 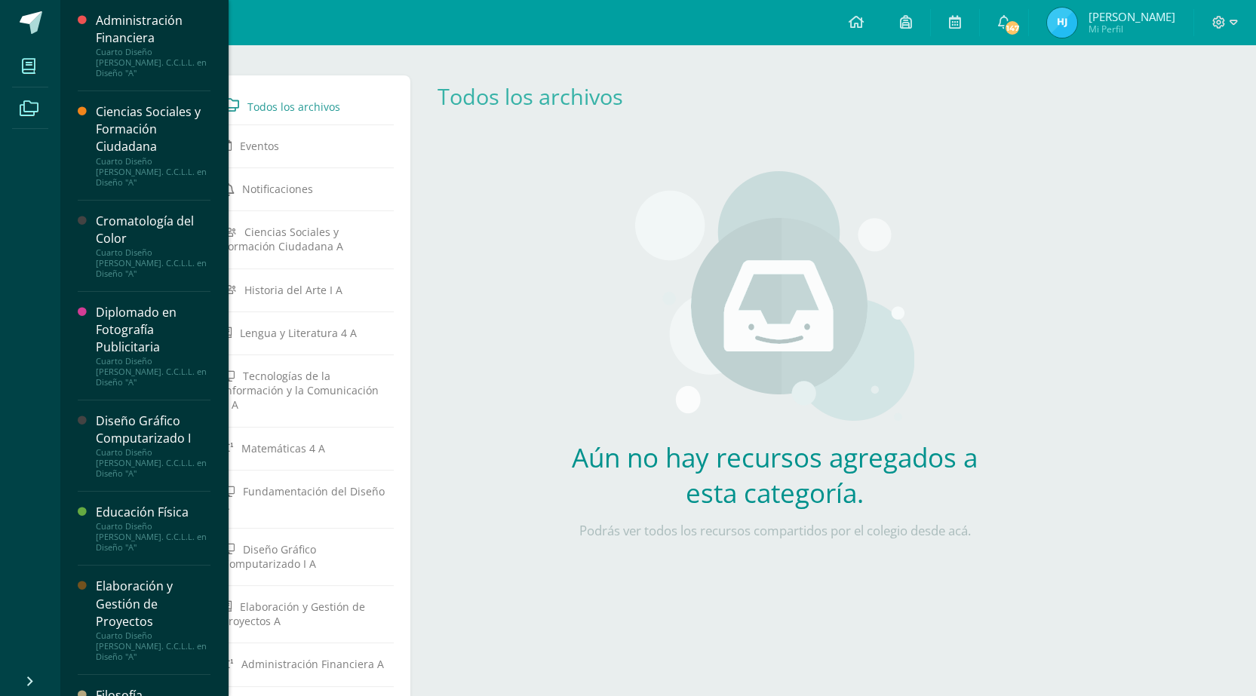 What do you see at coordinates (305, 290) in the screenshot?
I see `a: Historia del Arte I A` at bounding box center [305, 290].